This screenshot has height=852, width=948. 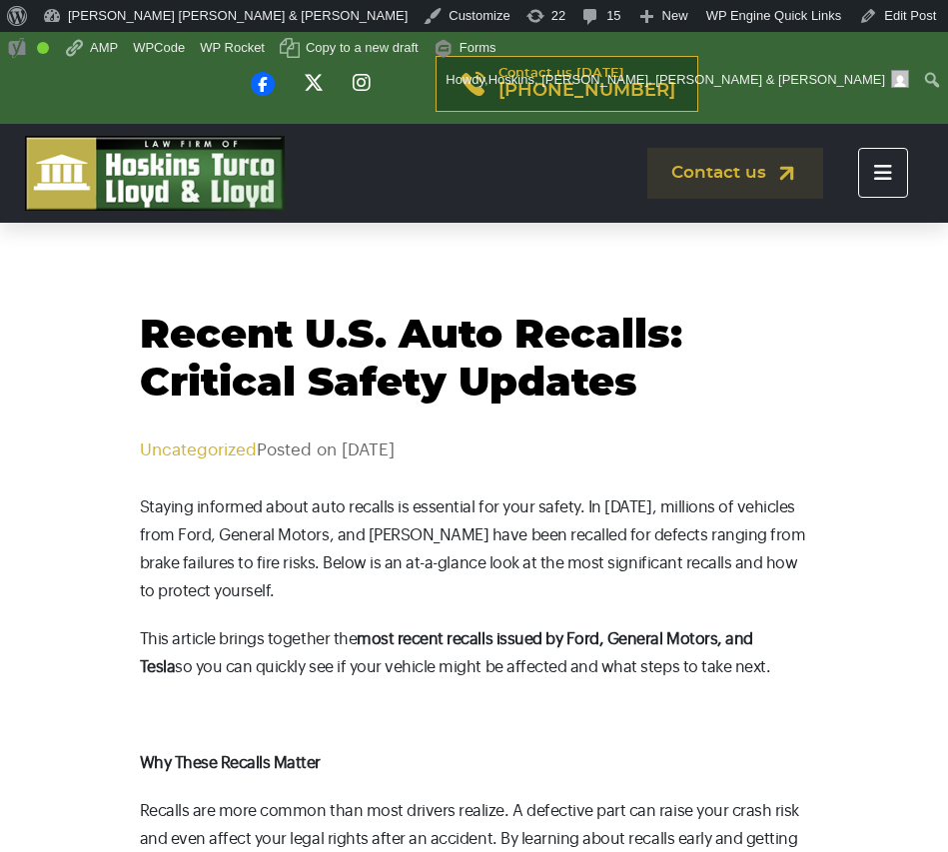 What do you see at coordinates (474, 360) in the screenshot?
I see `h1: Recent U.S. Auto Recalls: Critical Safety Updates` at bounding box center [474, 360].